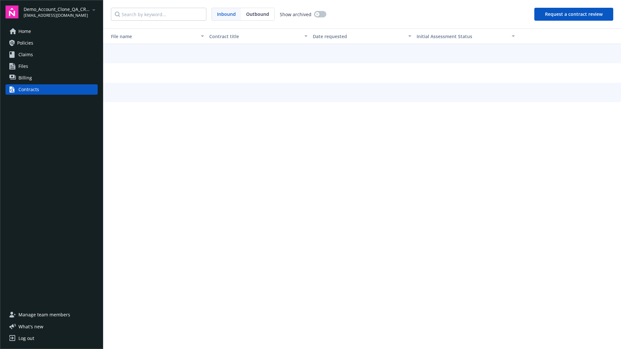 This screenshot has height=349, width=621. Describe the element at coordinates (255, 36) in the screenshot. I see `div: Contract title` at that location.